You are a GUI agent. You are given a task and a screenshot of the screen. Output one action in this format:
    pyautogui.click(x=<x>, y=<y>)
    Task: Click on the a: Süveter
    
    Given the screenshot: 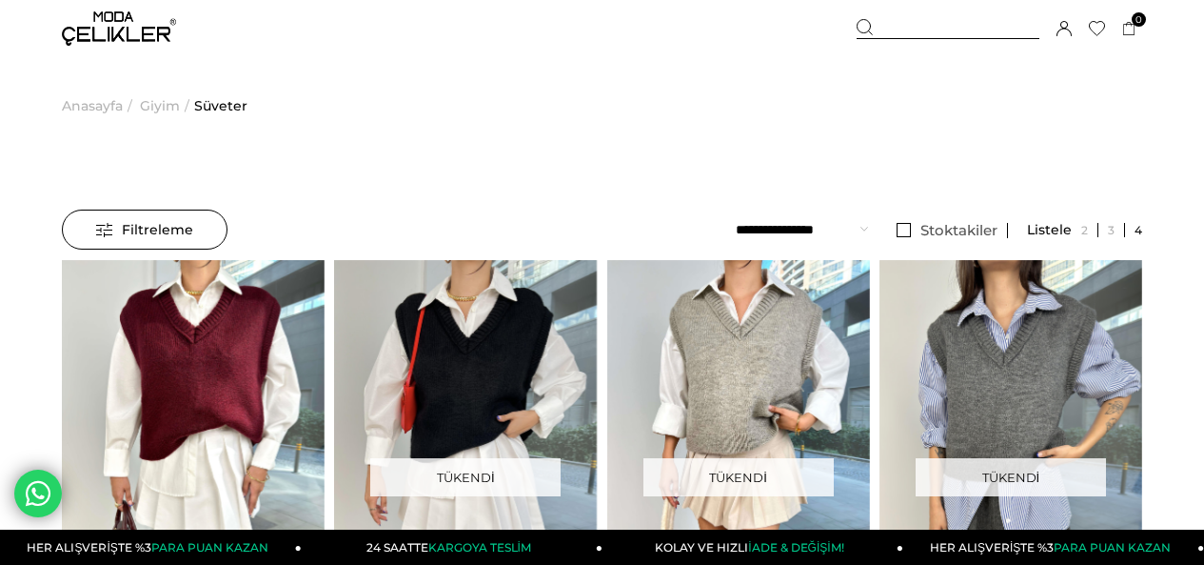 What is the action you would take?
    pyautogui.click(x=221, y=106)
    